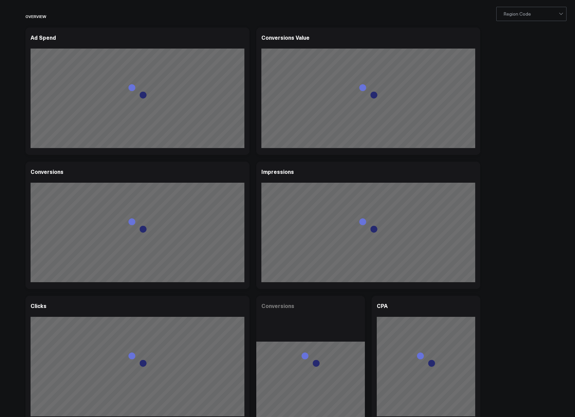 The width and height of the screenshot is (575, 417). I want to click on div: Impressions, so click(278, 171).